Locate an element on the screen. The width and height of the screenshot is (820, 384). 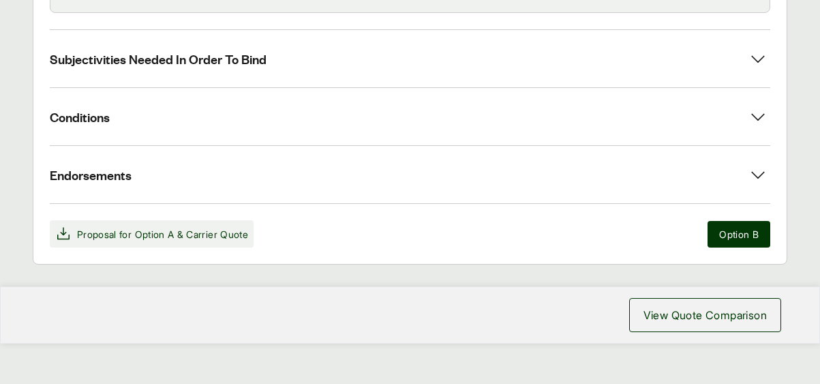
button: Conditions is located at coordinates (410, 117).